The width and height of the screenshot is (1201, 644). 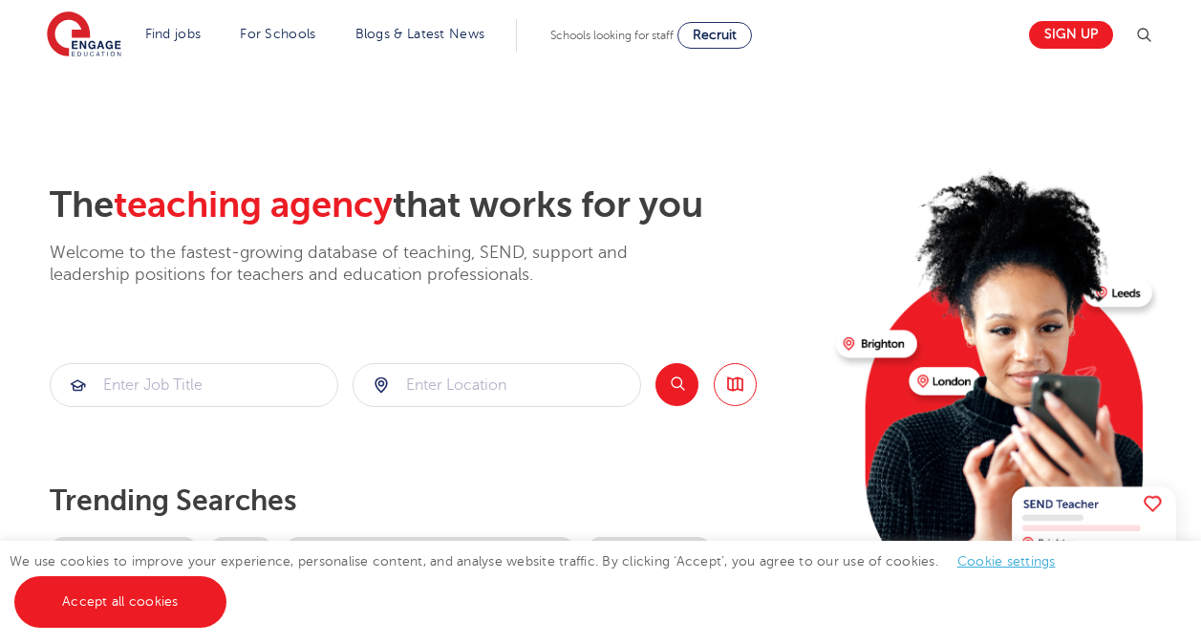 I want to click on a: Benefits of working with Engage Education, so click(x=430, y=550).